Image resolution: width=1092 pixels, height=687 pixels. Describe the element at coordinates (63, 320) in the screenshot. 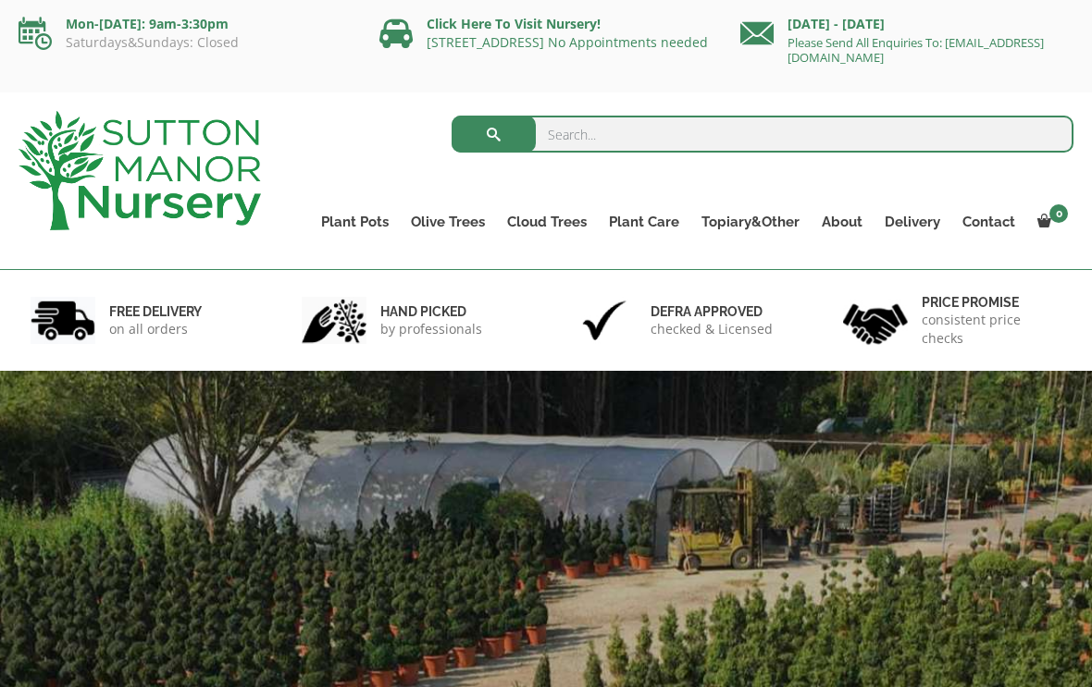

I see `img: 1.jpg` at that location.